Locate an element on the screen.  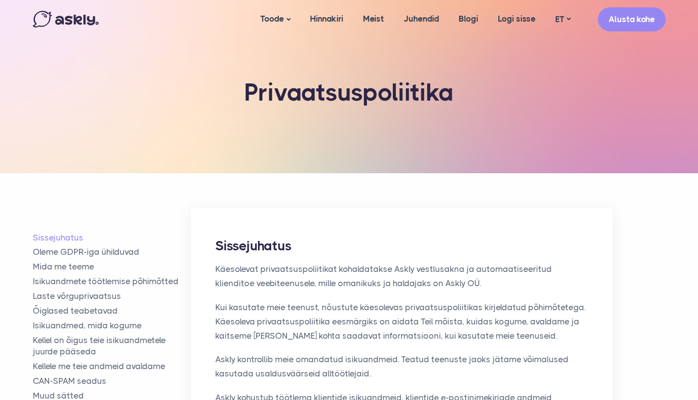
p: Askly kontrollib meie omandatud isikuandmeid. Teatud teenuste jaoks jätame võimalused kasutada us... is located at coordinates (402, 366).